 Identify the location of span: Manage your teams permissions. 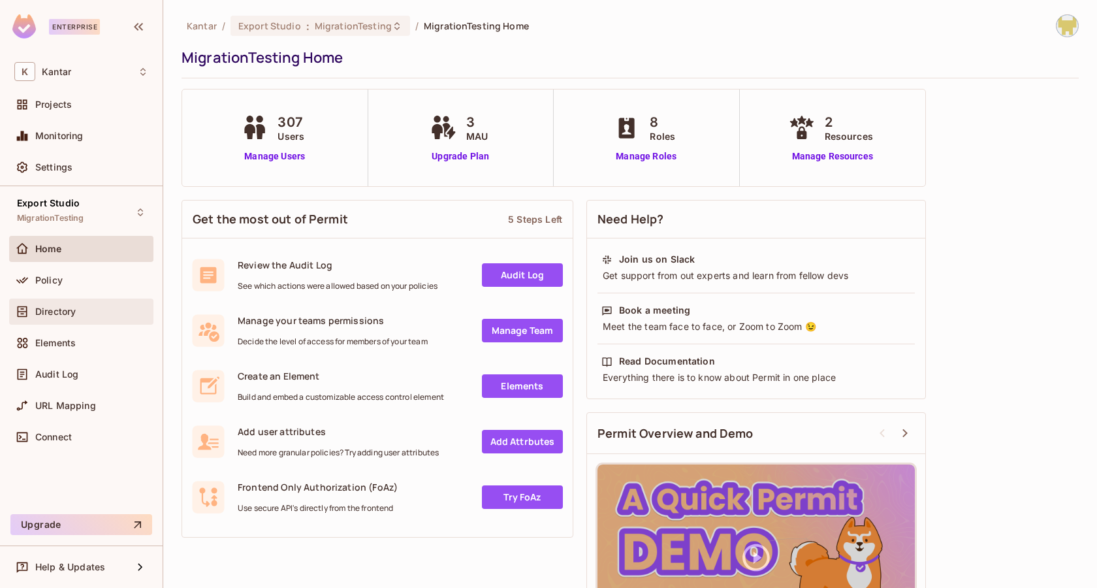
(332, 320).